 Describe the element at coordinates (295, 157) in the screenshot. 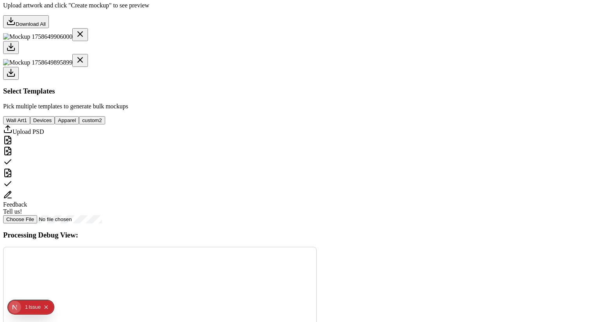

I see `div: Select template macbook3.psd` at that location.